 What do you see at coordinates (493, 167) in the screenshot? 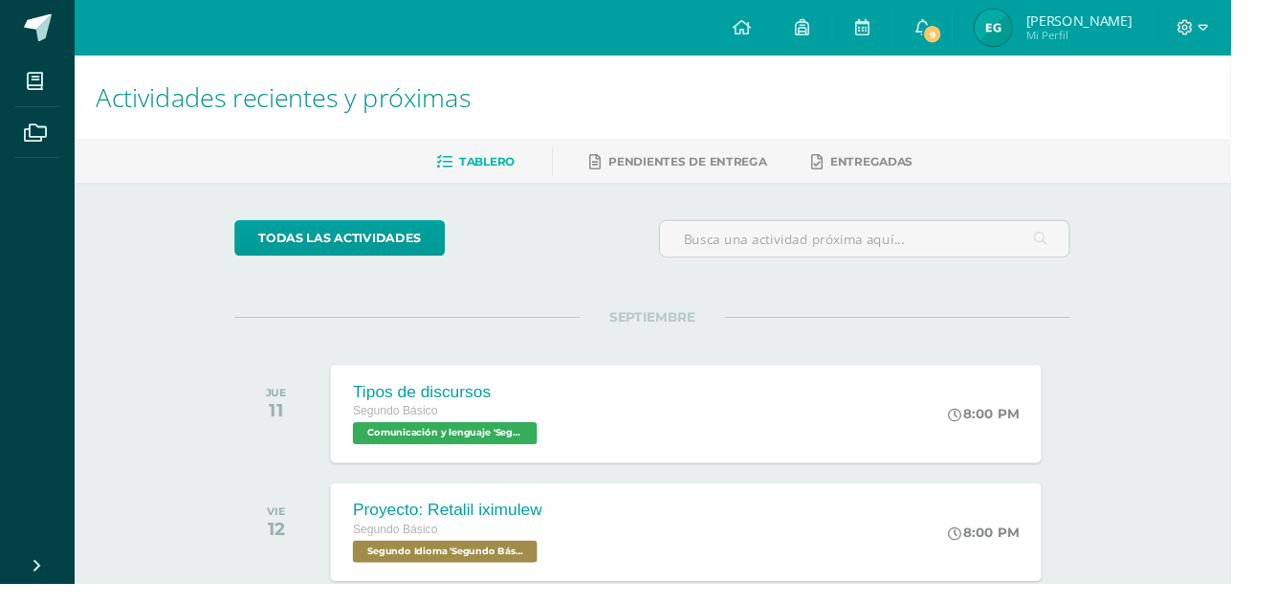
I see `a: Tablero` at bounding box center [493, 167].